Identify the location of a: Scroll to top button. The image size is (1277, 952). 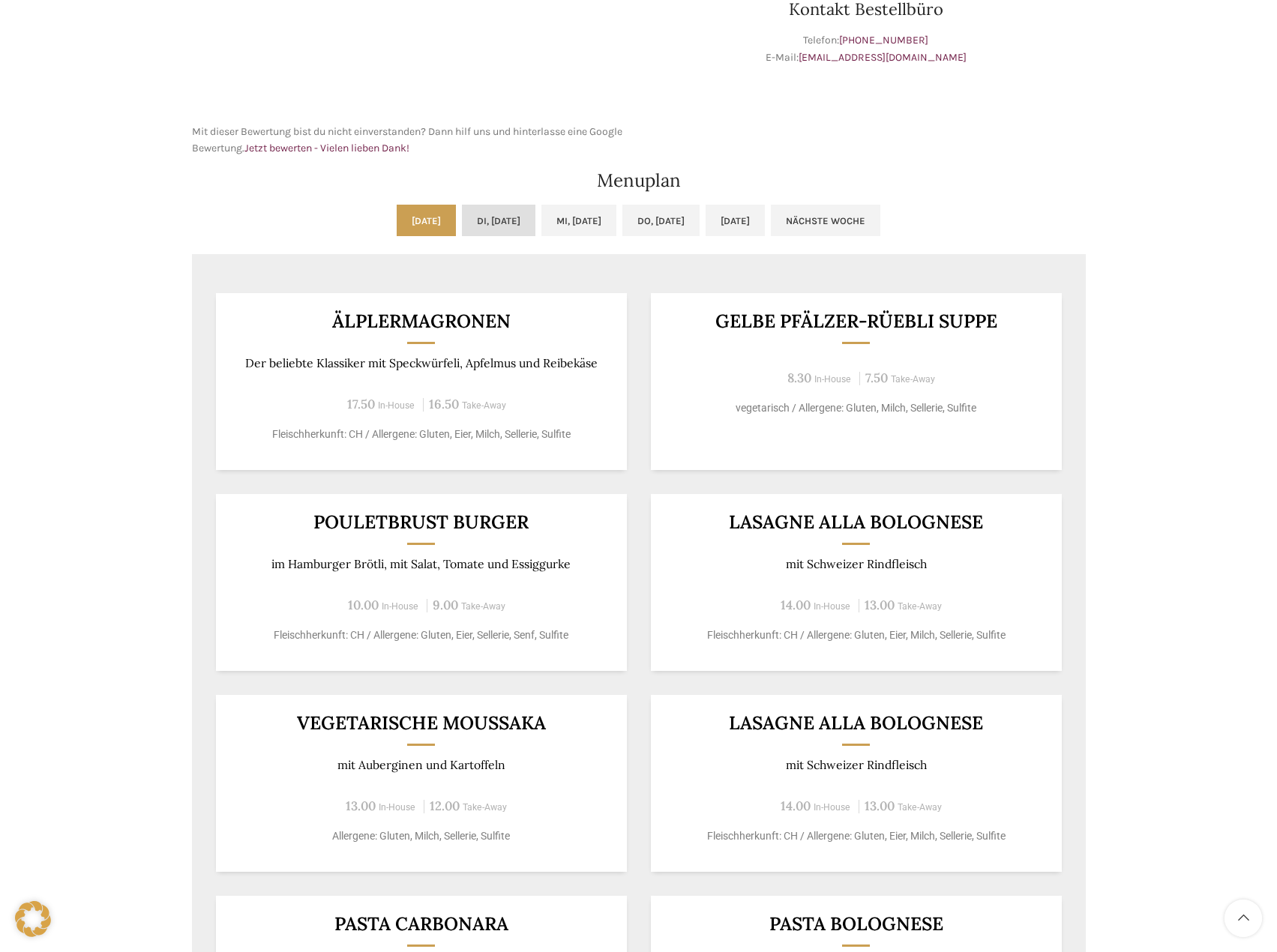
(1243, 918).